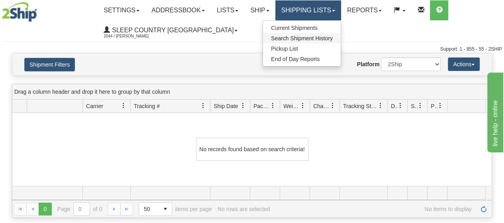 This screenshot has width=504, height=223. What do you see at coordinates (294, 28) in the screenshot?
I see `span: Current Shipments` at bounding box center [294, 28].